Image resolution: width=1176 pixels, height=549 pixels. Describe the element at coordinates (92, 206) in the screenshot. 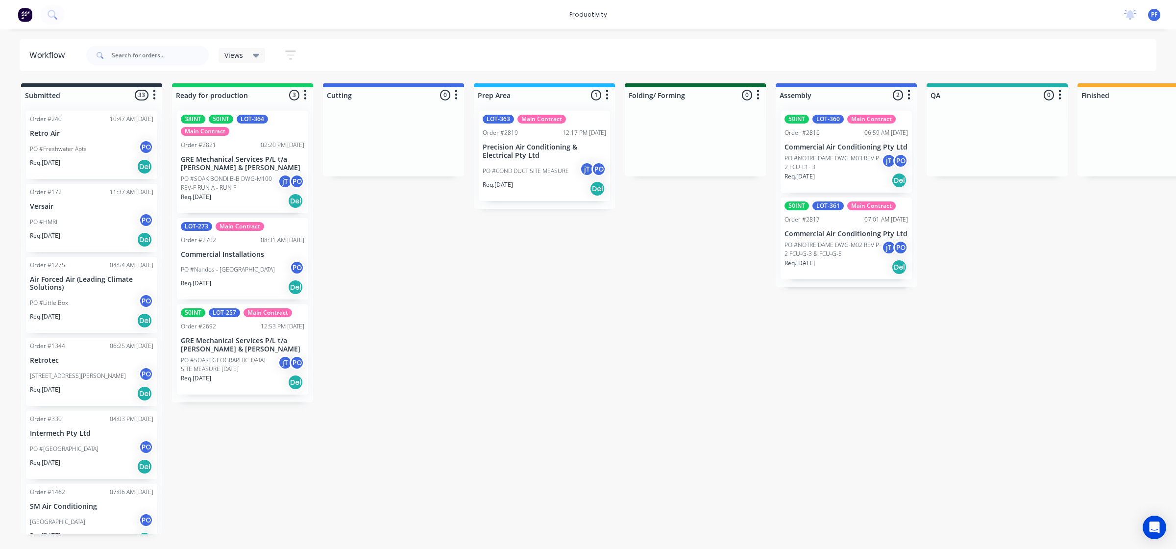

I see `p: Versair` at that location.